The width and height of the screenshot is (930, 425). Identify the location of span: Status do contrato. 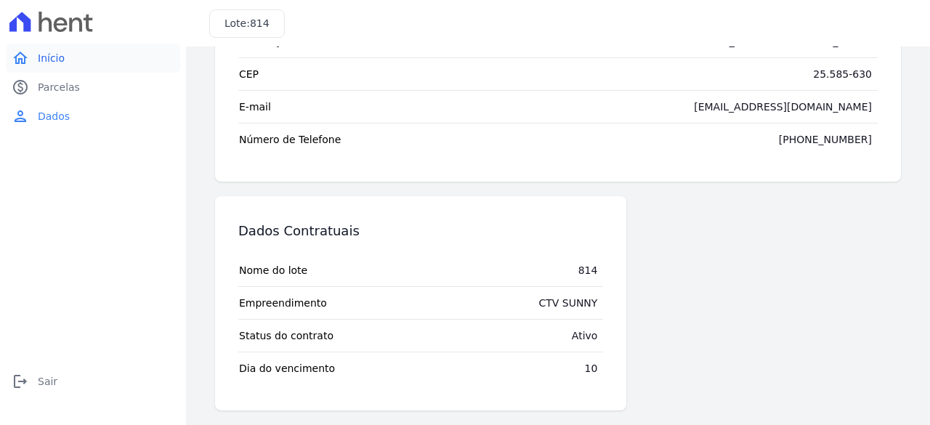
(286, 336).